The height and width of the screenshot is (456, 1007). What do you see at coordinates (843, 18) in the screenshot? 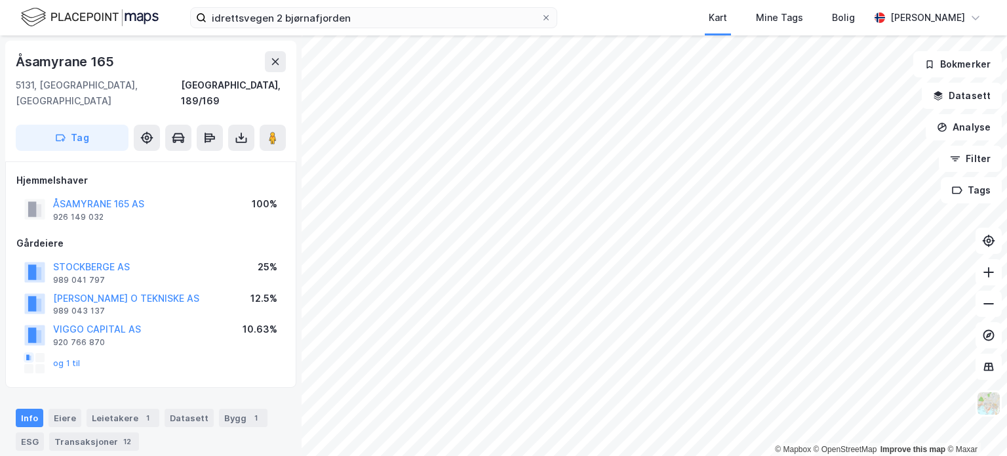
I see `div: Bolig` at bounding box center [843, 18].